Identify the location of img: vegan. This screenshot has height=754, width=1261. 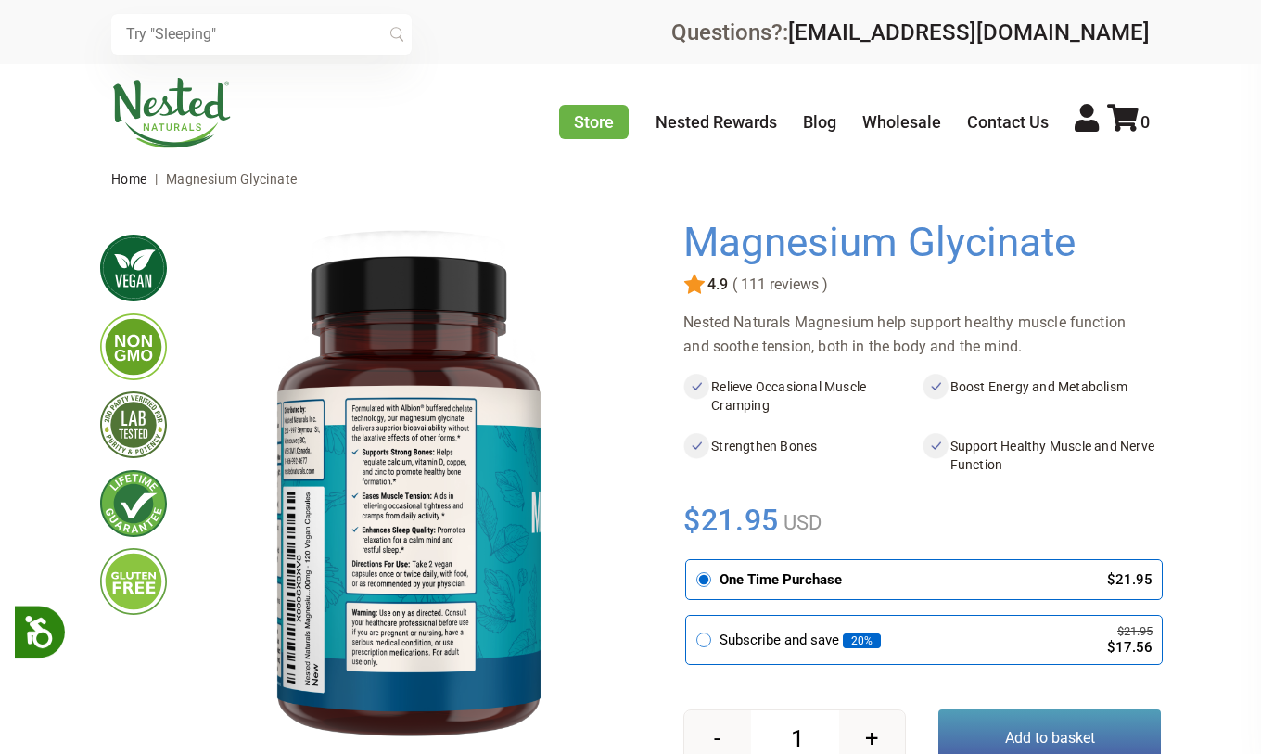
(133, 268).